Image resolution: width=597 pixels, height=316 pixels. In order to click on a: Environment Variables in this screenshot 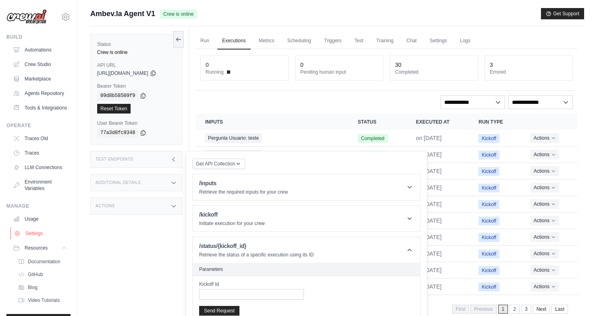, I will do `click(40, 185)`.